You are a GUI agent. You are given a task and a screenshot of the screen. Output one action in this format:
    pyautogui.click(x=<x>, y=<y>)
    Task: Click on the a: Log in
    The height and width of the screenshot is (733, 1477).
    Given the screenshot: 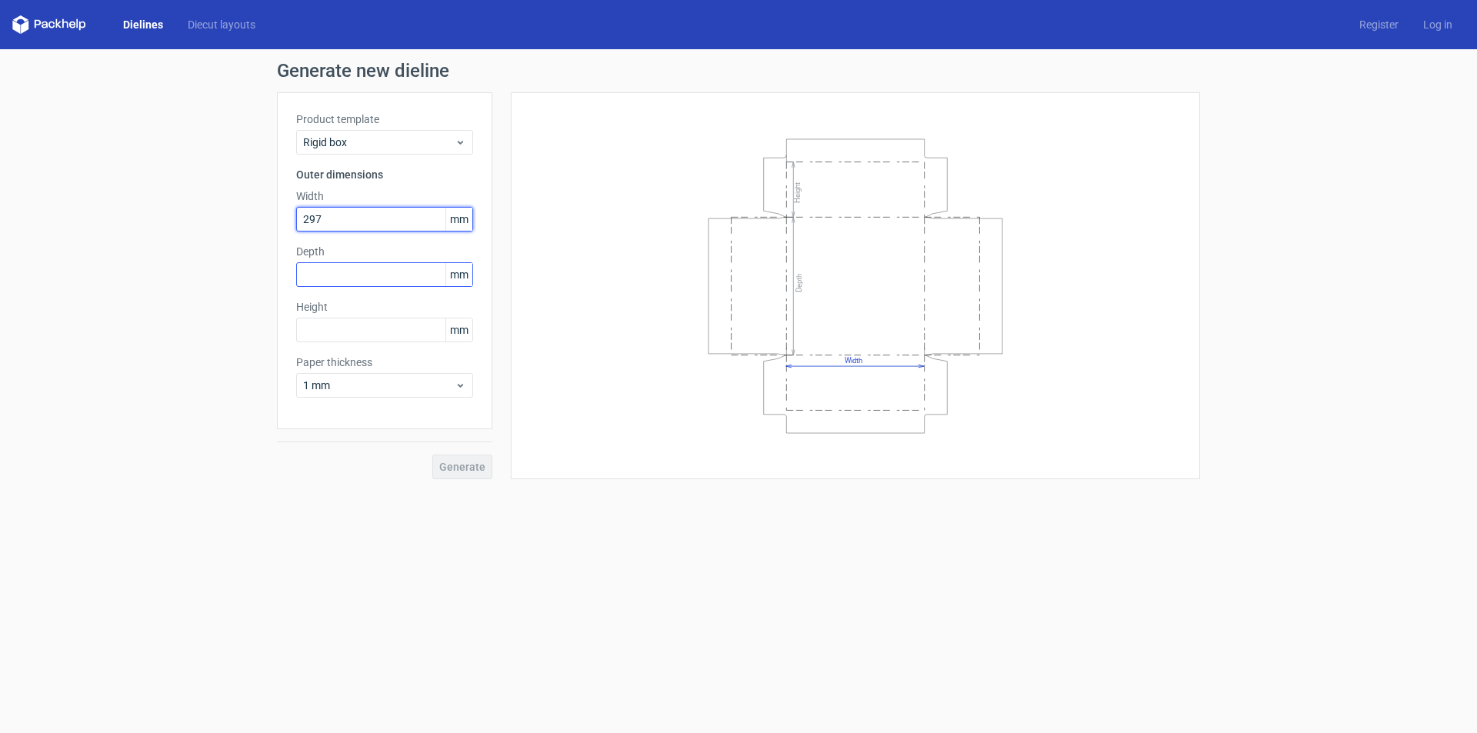 What is the action you would take?
    pyautogui.click(x=1438, y=25)
    